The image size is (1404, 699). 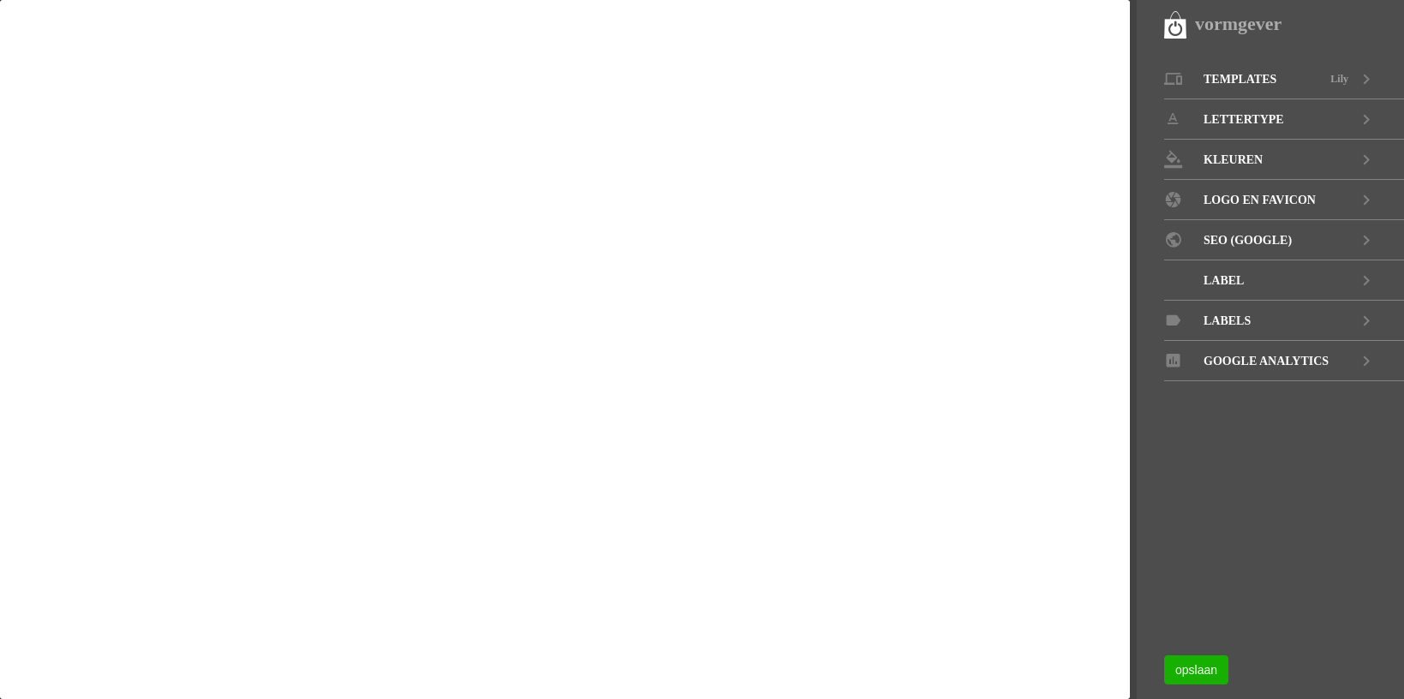 I want to click on span: LABELS, so click(x=1227, y=320).